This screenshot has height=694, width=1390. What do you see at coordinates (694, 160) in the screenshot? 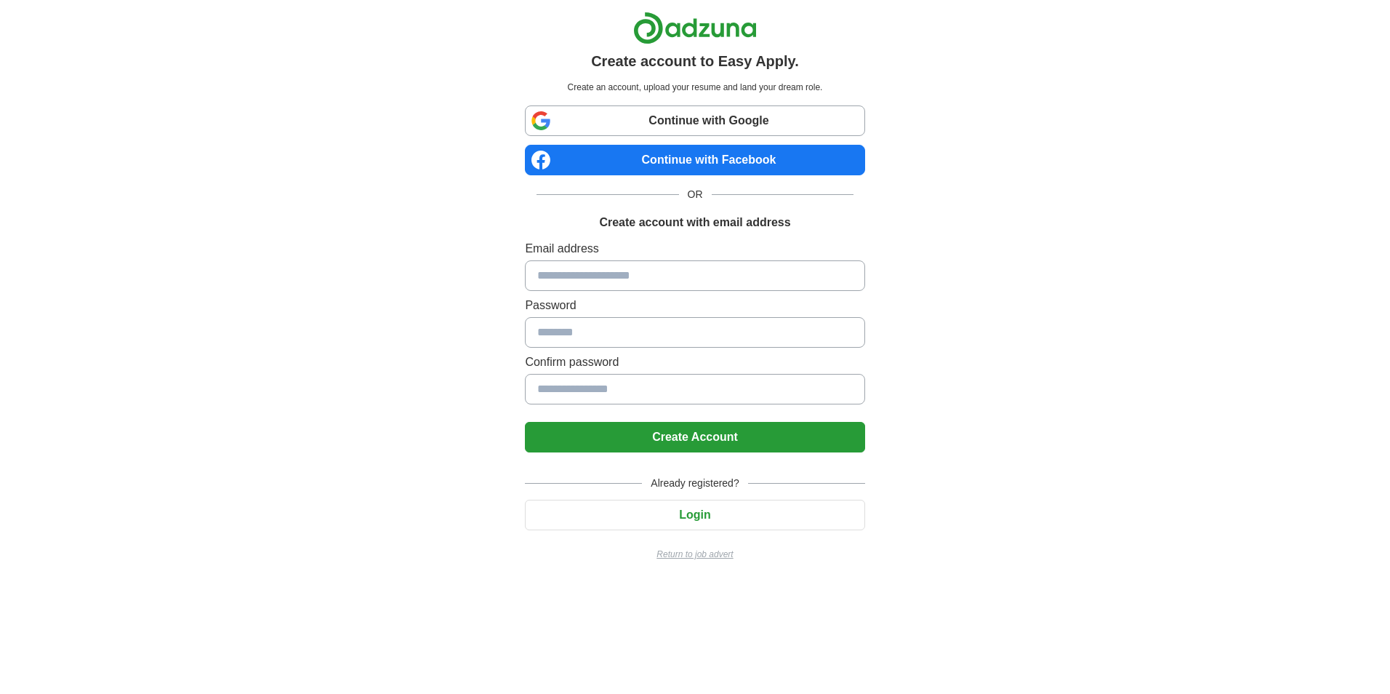
I see `a: Continue with Facebook` at bounding box center [694, 160].